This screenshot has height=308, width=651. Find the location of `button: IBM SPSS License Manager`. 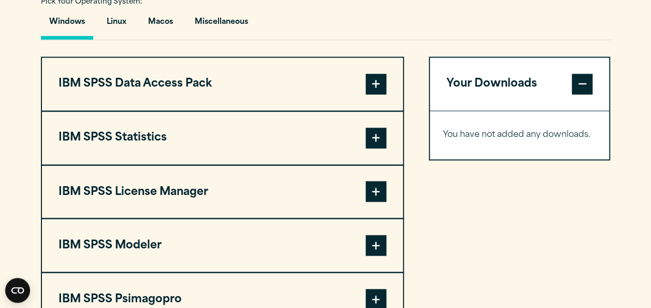

button: IBM SPSS License Manager is located at coordinates (222, 192).